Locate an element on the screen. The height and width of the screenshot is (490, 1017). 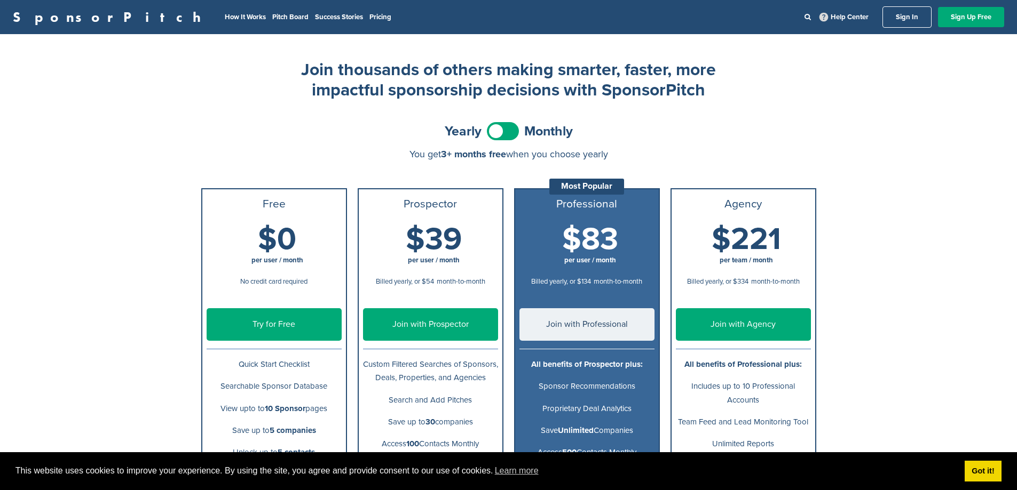
a: Success Stories is located at coordinates (339, 17).